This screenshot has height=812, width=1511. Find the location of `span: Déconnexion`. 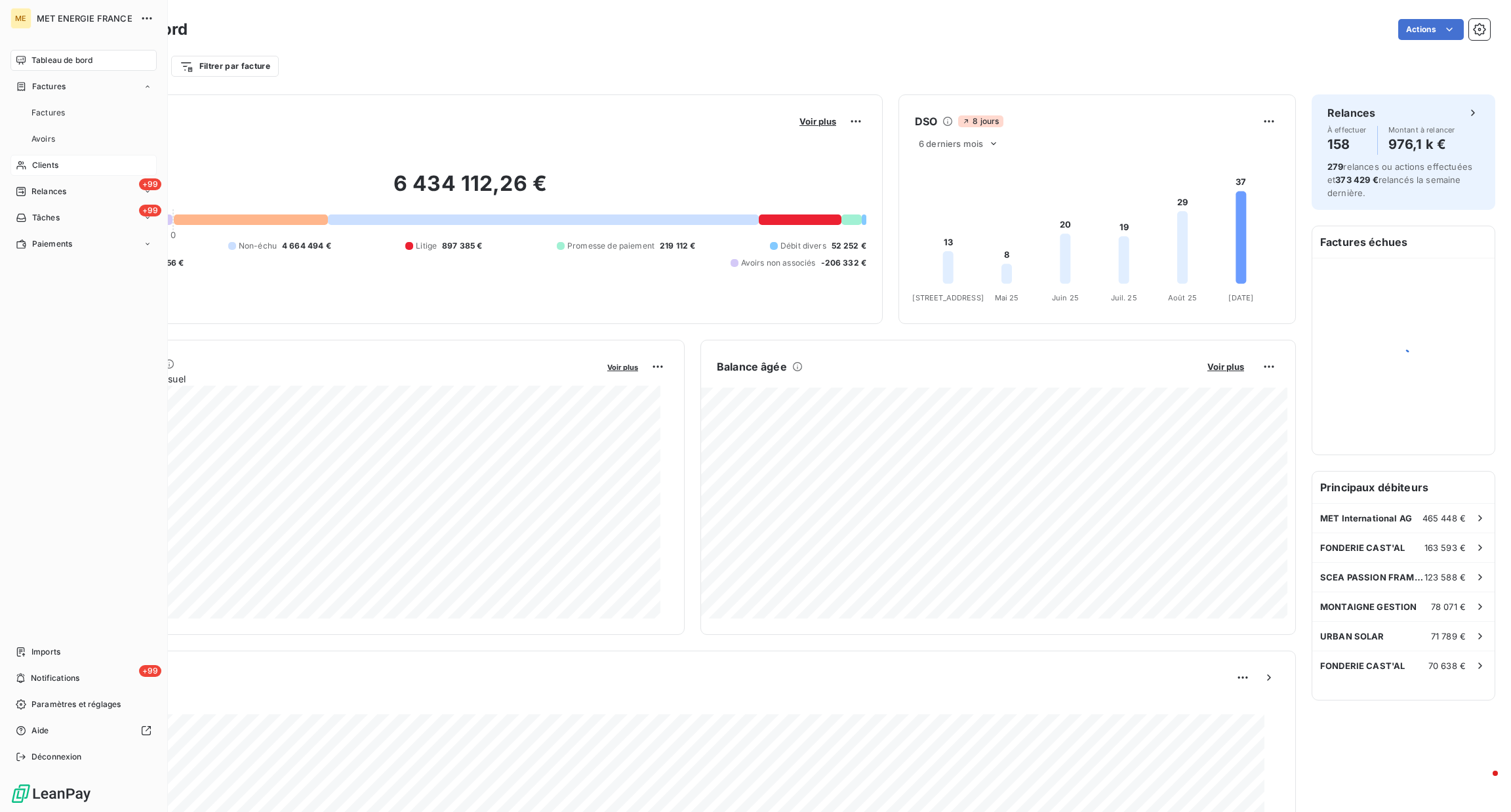

span: Déconnexion is located at coordinates (56, 757).